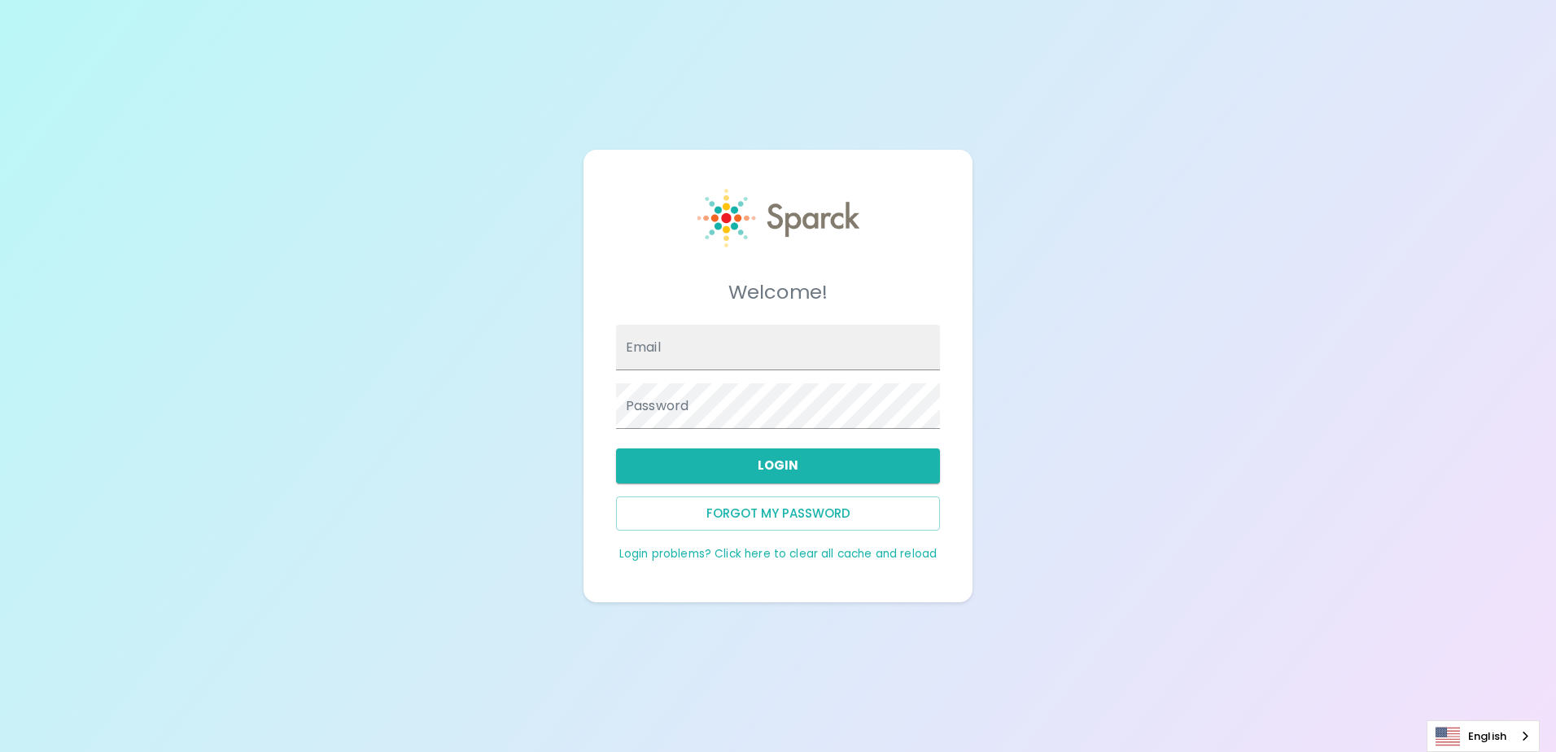 This screenshot has height=752, width=1556. I want to click on a: English, so click(1483, 736).